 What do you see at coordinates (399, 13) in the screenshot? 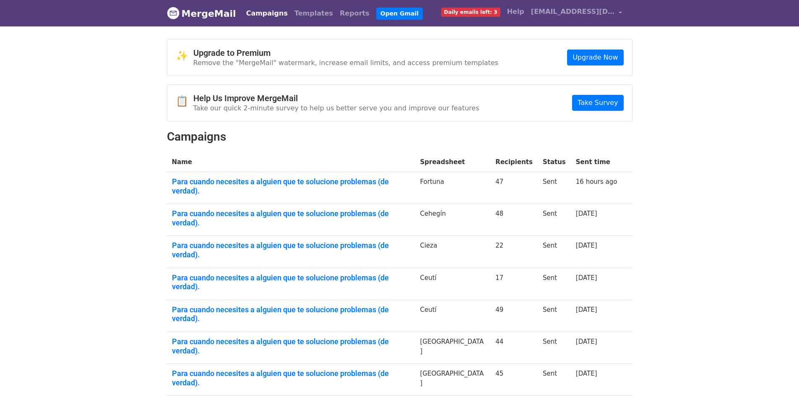
I see `a: Open Gmail` at bounding box center [399, 13].